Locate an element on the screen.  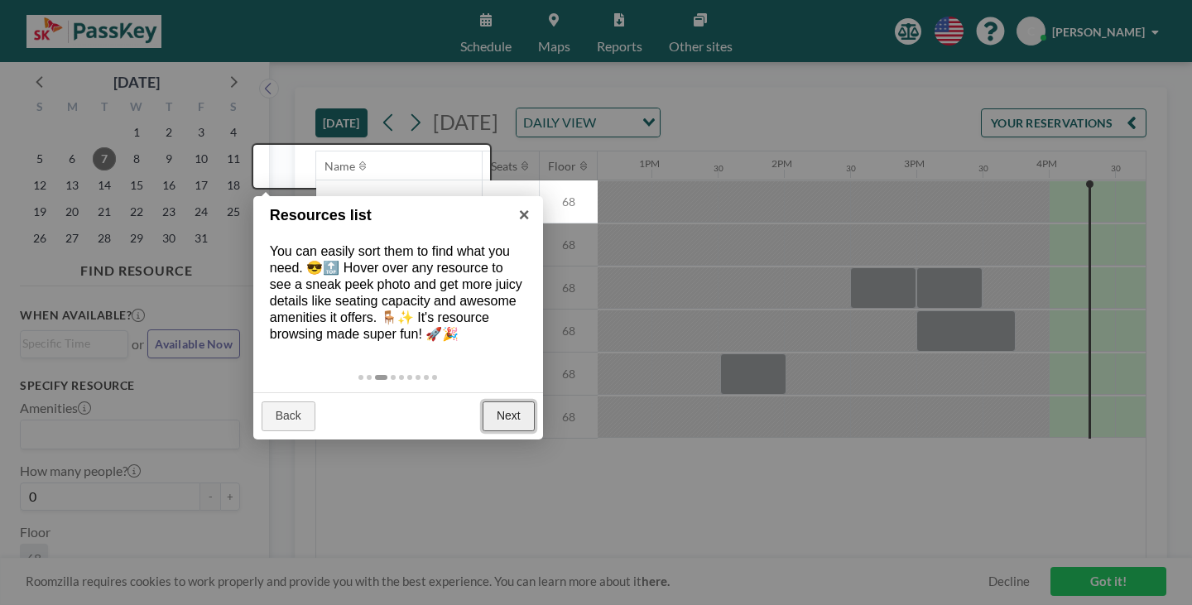
a: Back is located at coordinates (288, 416).